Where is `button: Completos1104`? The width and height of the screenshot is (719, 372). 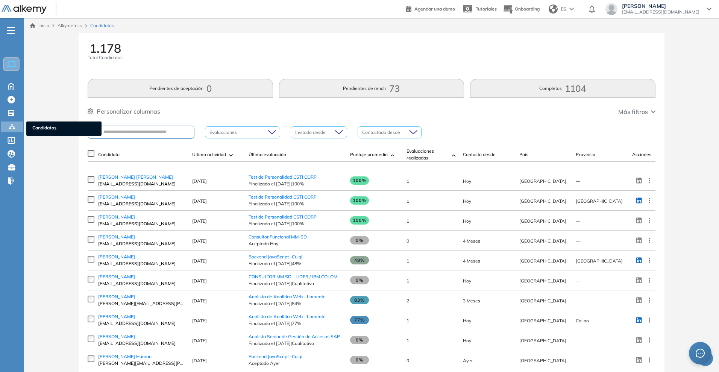 button: Completos1104 is located at coordinates (562, 88).